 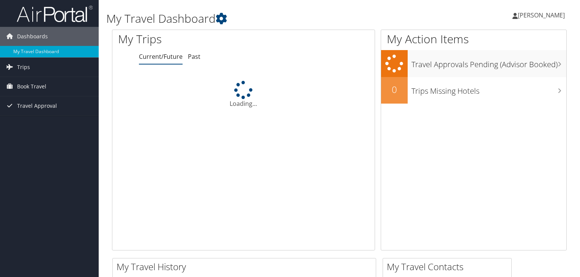 What do you see at coordinates (55, 14) in the screenshot?
I see `img: airportal-logo.png` at bounding box center [55, 14].